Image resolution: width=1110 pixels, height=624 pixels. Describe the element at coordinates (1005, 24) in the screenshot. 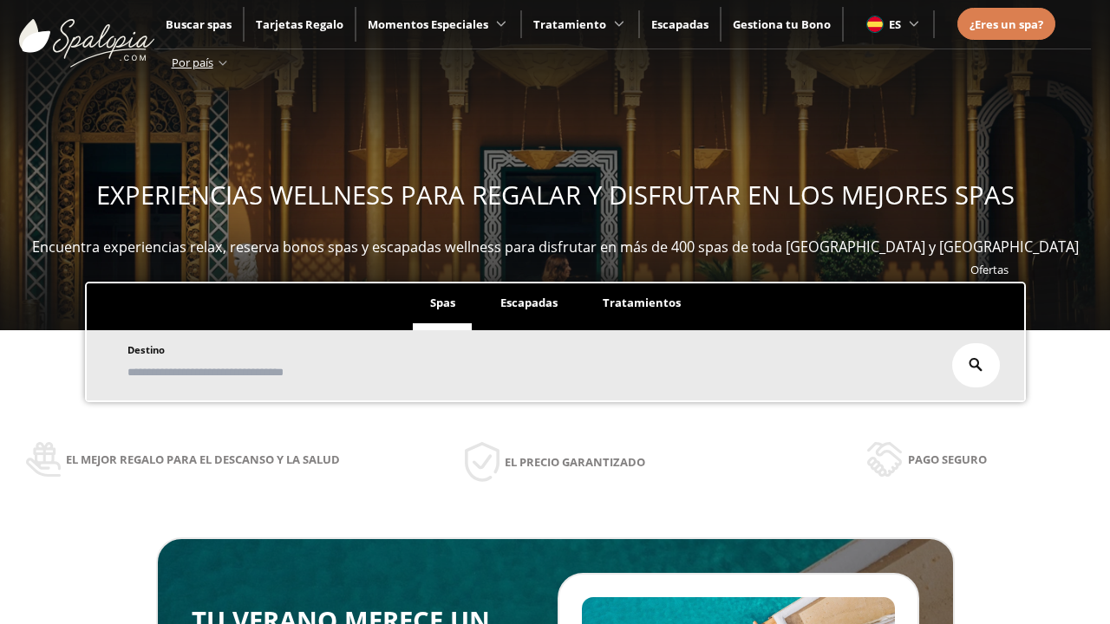

I see `span: ¿Eres un spa?` at that location.